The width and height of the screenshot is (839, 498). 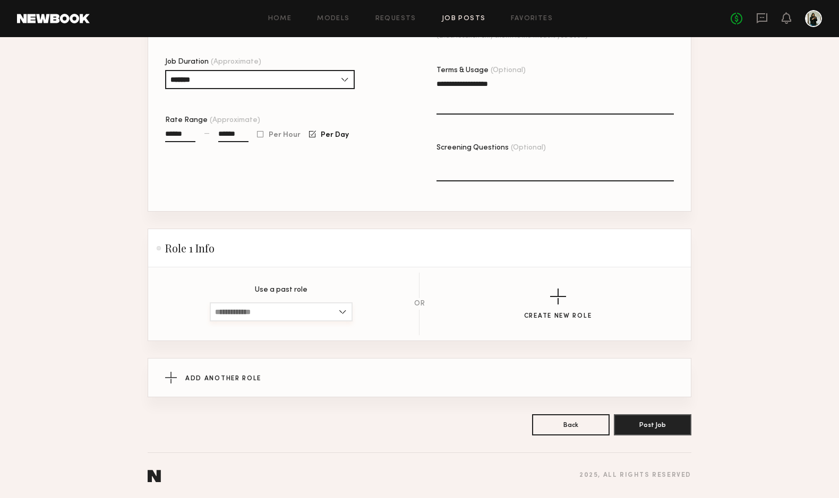 I want to click on div: Terms & Usage, so click(x=555, y=71).